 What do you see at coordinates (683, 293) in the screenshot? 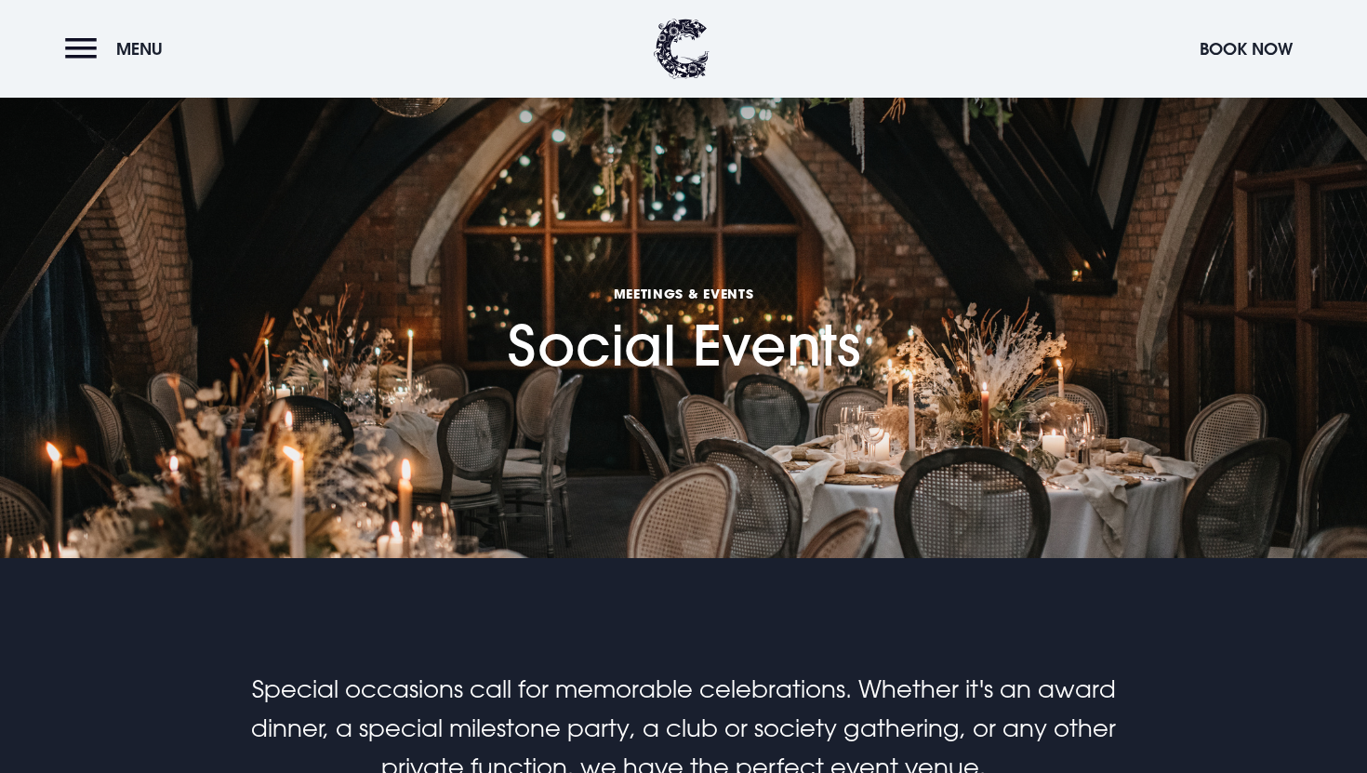
I see `span: Meetings & Events` at bounding box center [683, 293].